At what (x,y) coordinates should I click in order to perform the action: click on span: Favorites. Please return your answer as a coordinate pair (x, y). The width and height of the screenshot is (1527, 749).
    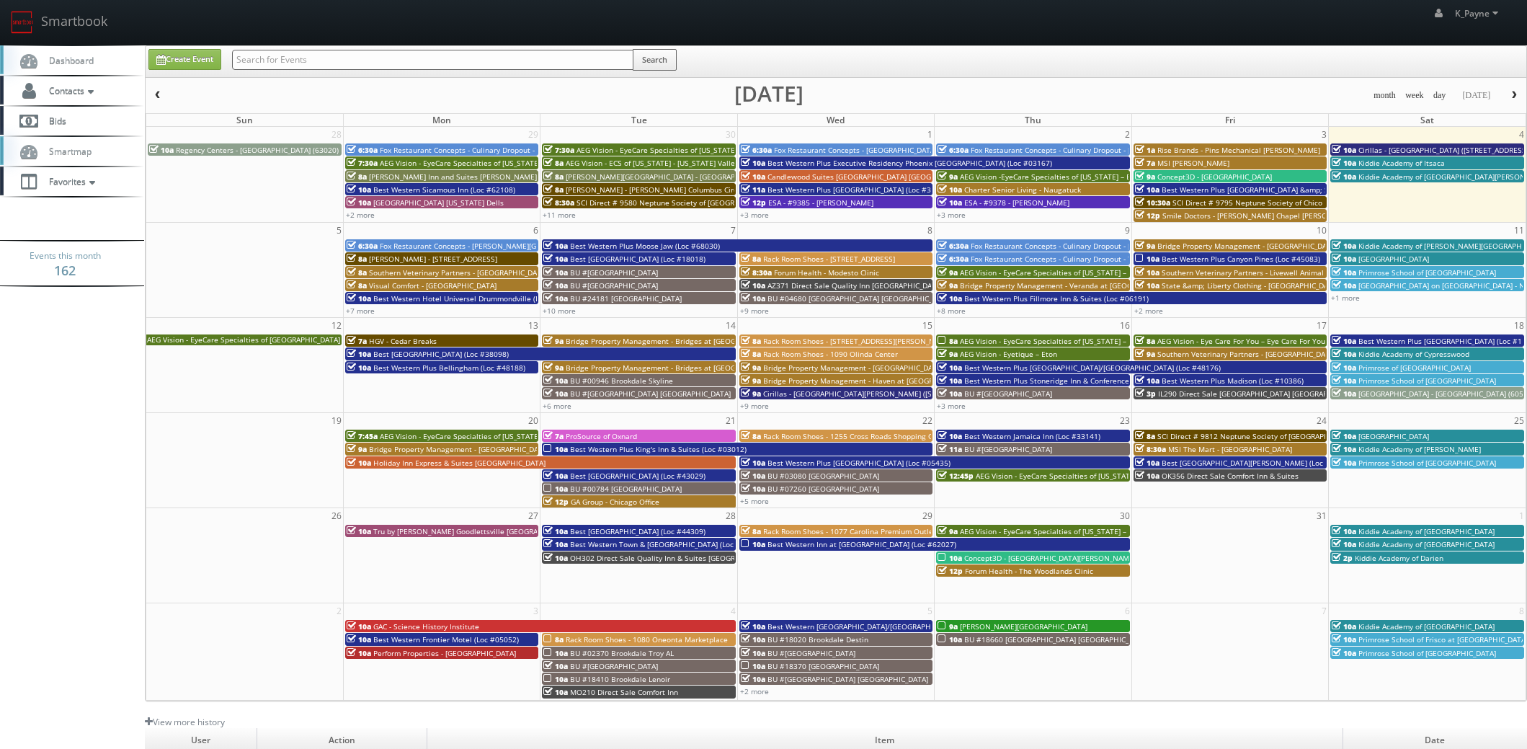
    Looking at the image, I should click on (70, 181).